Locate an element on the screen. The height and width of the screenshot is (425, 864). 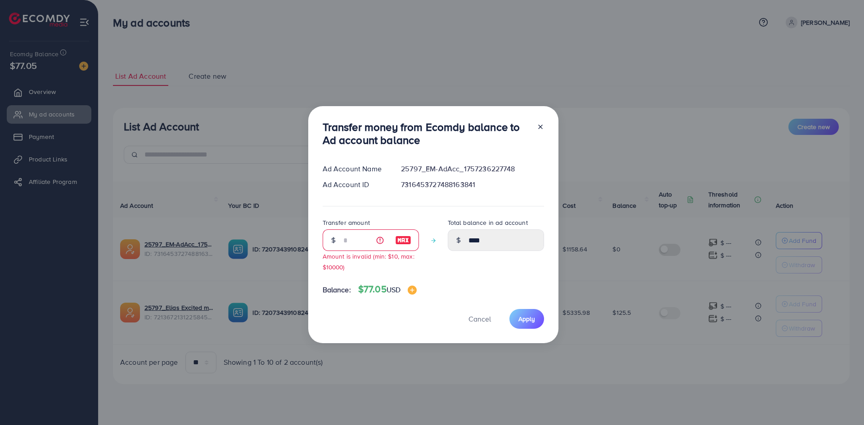
span: Balance: is located at coordinates (337, 290).